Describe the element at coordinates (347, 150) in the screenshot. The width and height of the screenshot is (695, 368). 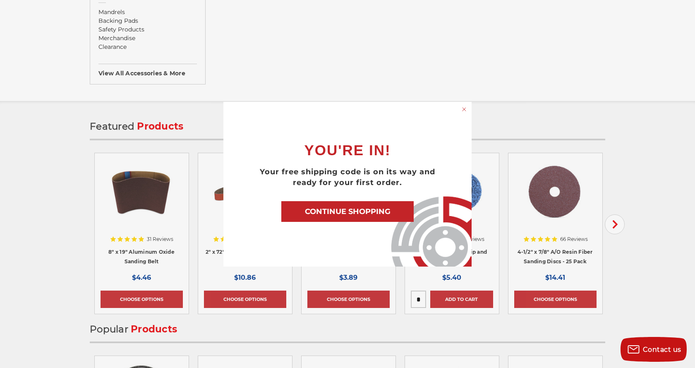
I see `span: YOU'RE IN!` at that location.